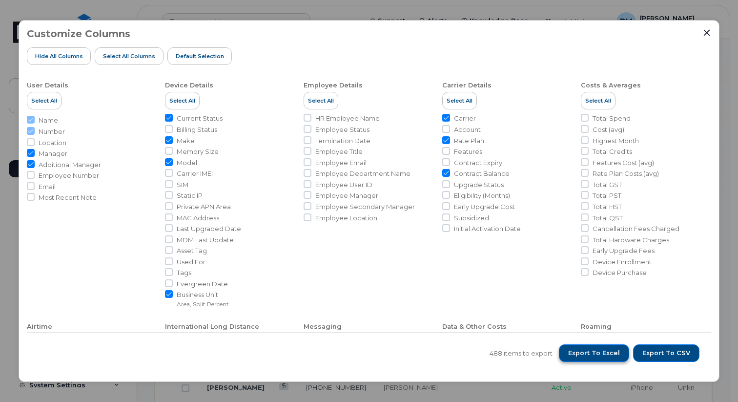  I want to click on span: Model, so click(187, 163).